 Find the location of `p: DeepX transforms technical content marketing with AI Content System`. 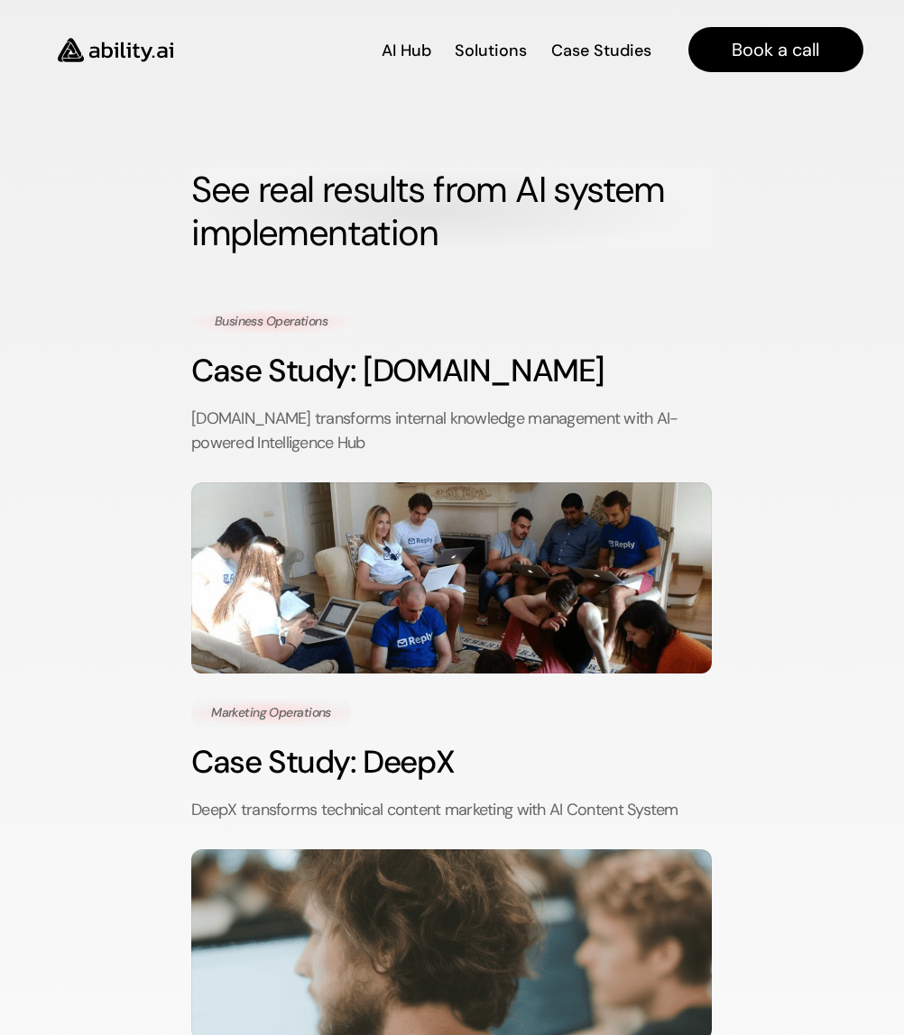

p: DeepX transforms technical content marketing with AI Content System is located at coordinates (451, 810).